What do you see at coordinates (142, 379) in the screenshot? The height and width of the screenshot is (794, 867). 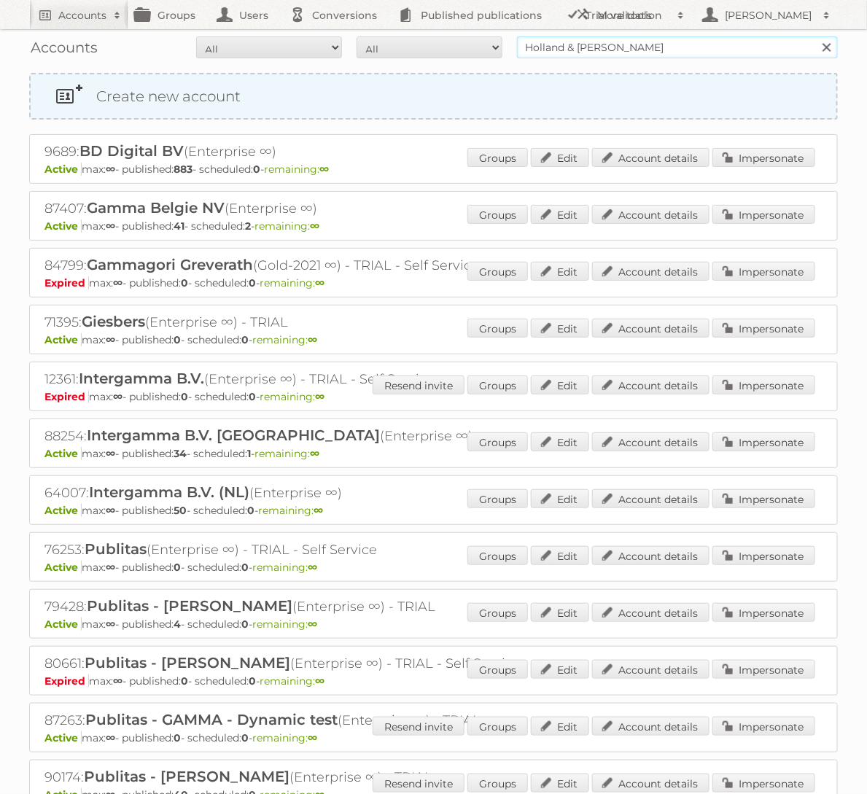 I see `span: Intergamma B.V.` at bounding box center [142, 379].